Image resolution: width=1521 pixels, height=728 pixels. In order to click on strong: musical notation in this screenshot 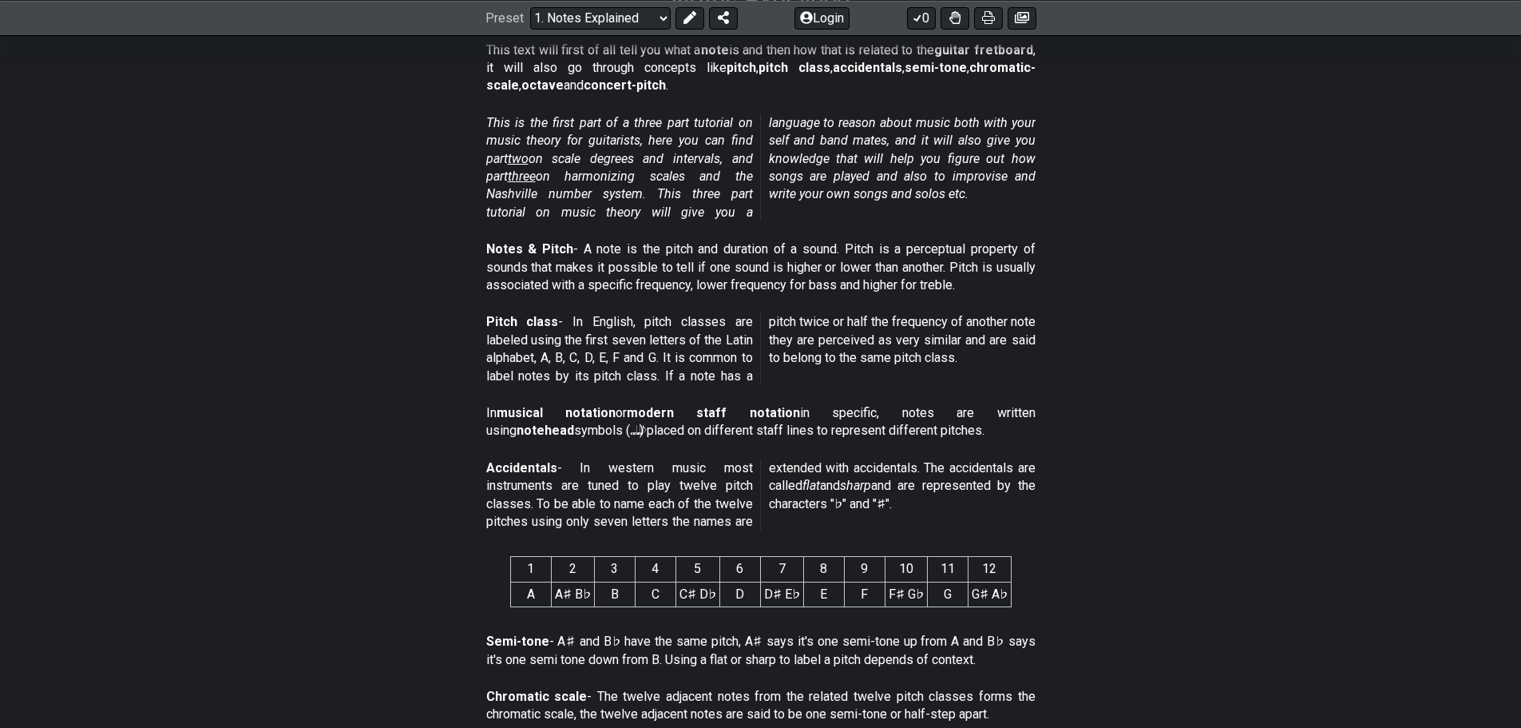, I will do `click(556, 412)`.